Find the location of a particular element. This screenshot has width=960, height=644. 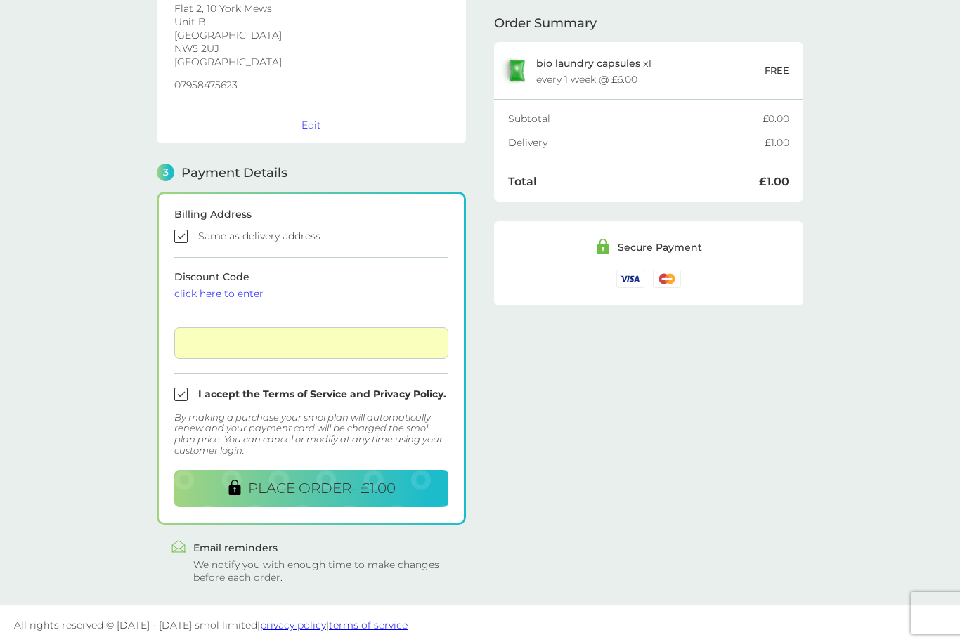

div: Subtotal is located at coordinates (635, 119).